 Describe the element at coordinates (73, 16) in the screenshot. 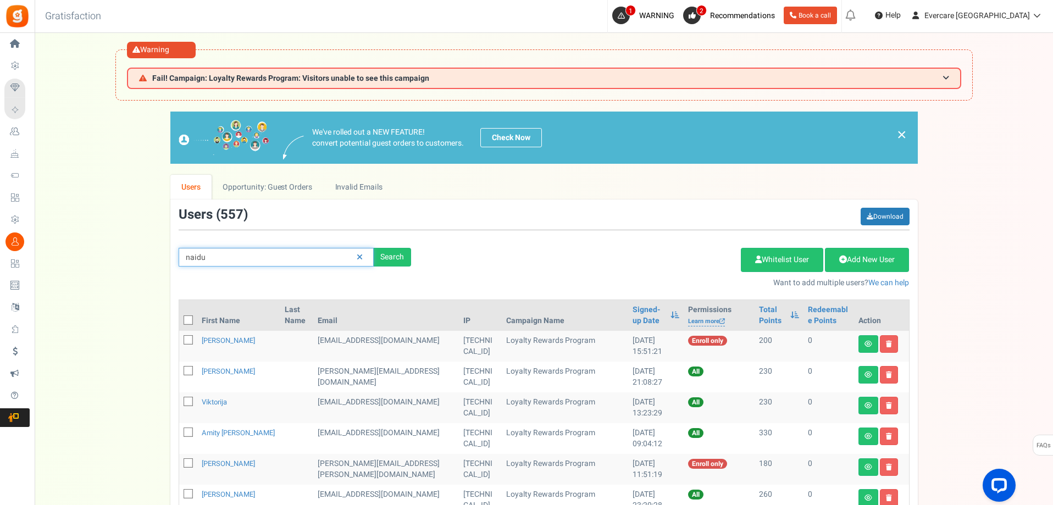

I see `h3: Gratisfaction` at that location.